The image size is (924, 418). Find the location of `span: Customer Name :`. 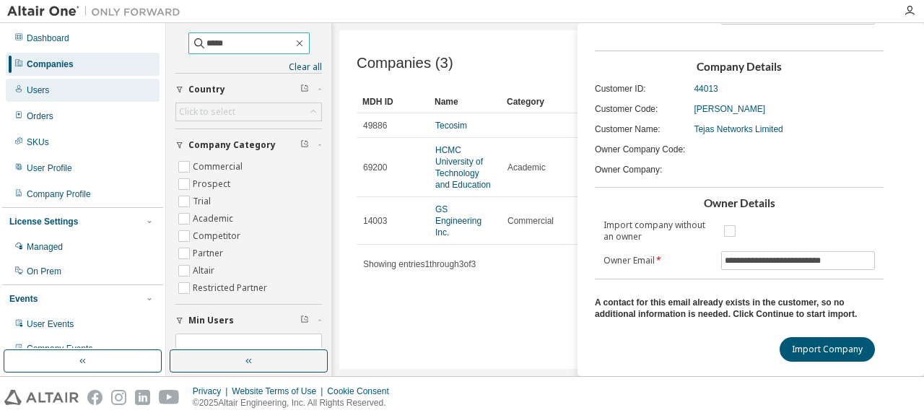

span: Customer Name : is located at coordinates (627, 129).